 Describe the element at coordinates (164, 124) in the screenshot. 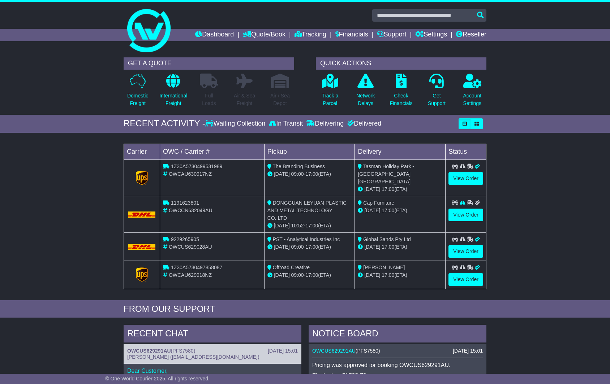

I see `div: RECENT ACTIVITY -` at that location.